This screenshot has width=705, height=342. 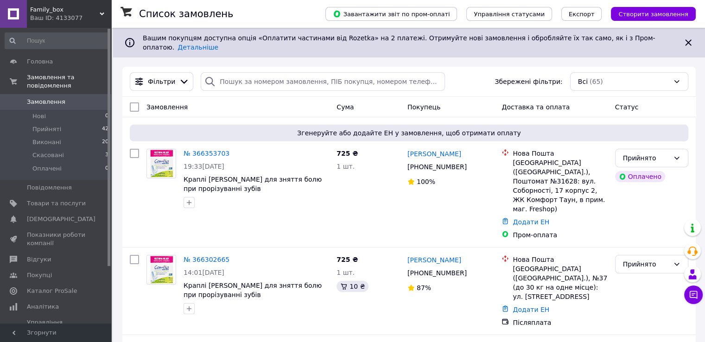 I want to click on span: Доставка та оплата, so click(x=535, y=107).